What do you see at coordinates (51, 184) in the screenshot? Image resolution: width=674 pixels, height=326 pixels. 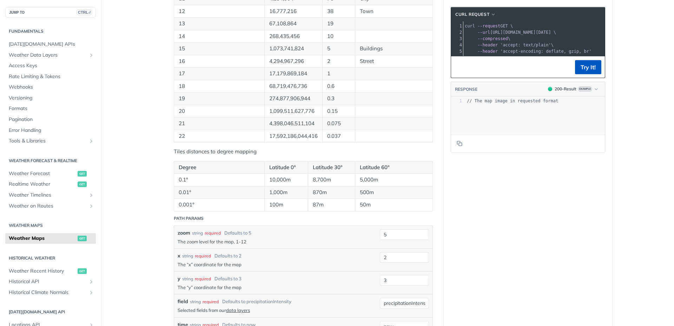 I see `a: Realtime Weatherget` at bounding box center [51, 184].